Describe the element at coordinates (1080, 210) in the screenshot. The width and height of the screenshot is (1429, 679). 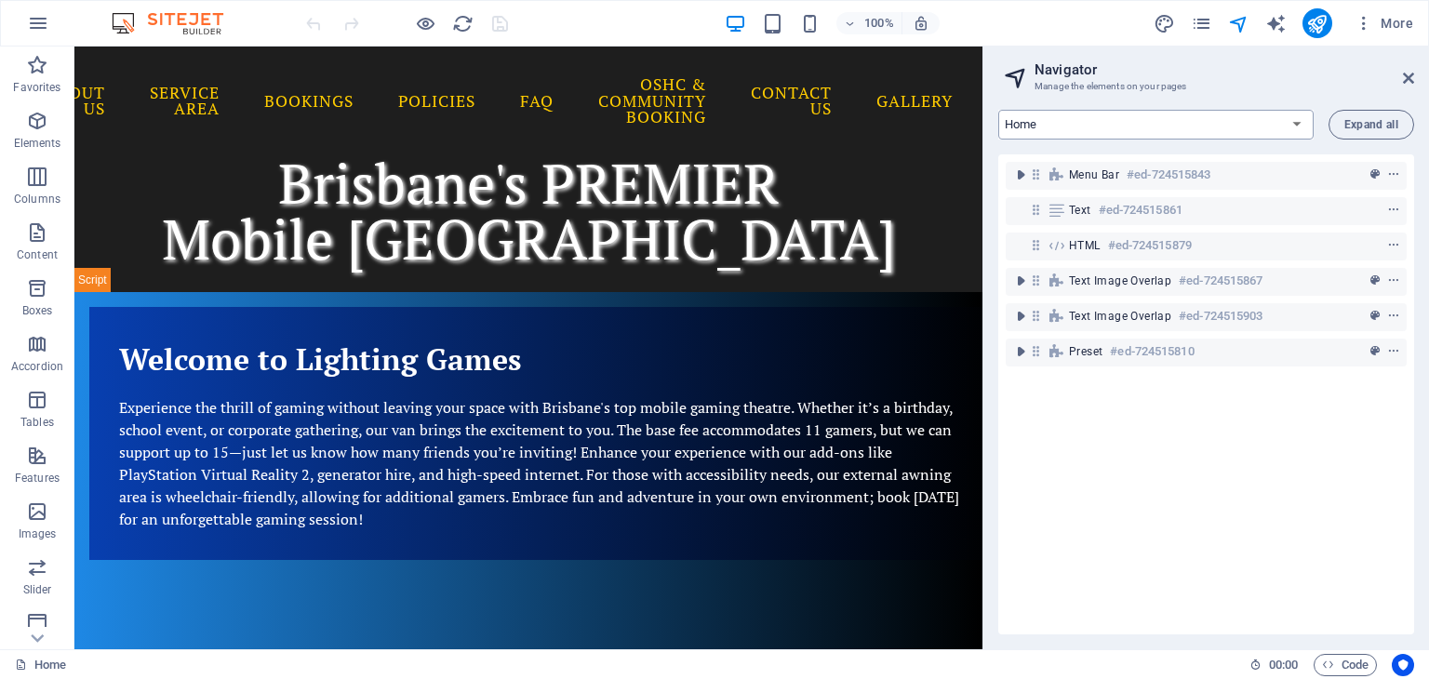
I see `span: Text` at that location.